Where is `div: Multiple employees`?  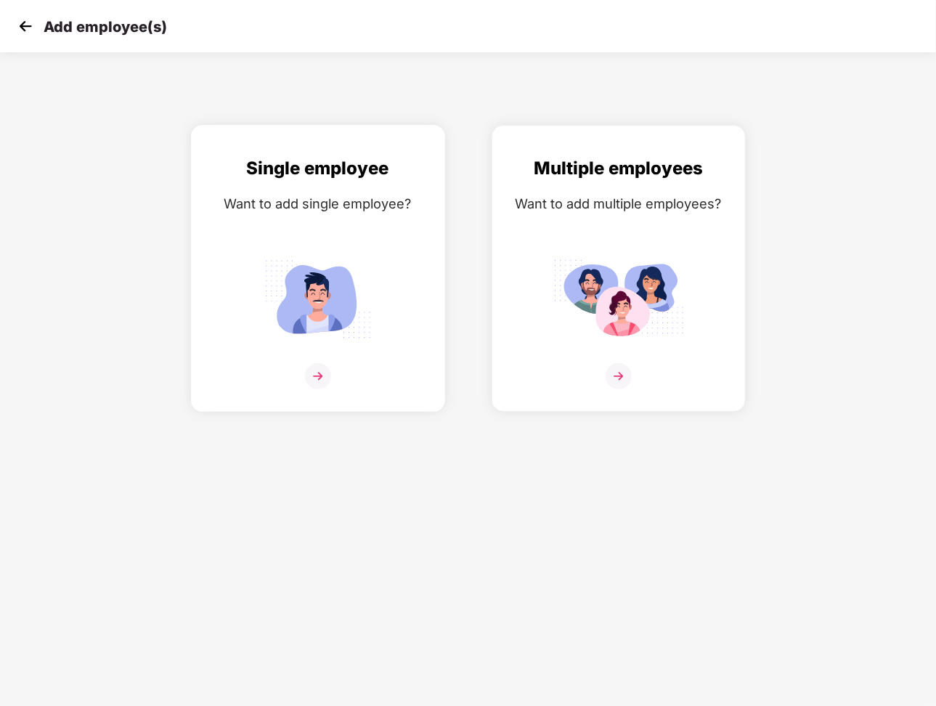
div: Multiple employees is located at coordinates (619, 168).